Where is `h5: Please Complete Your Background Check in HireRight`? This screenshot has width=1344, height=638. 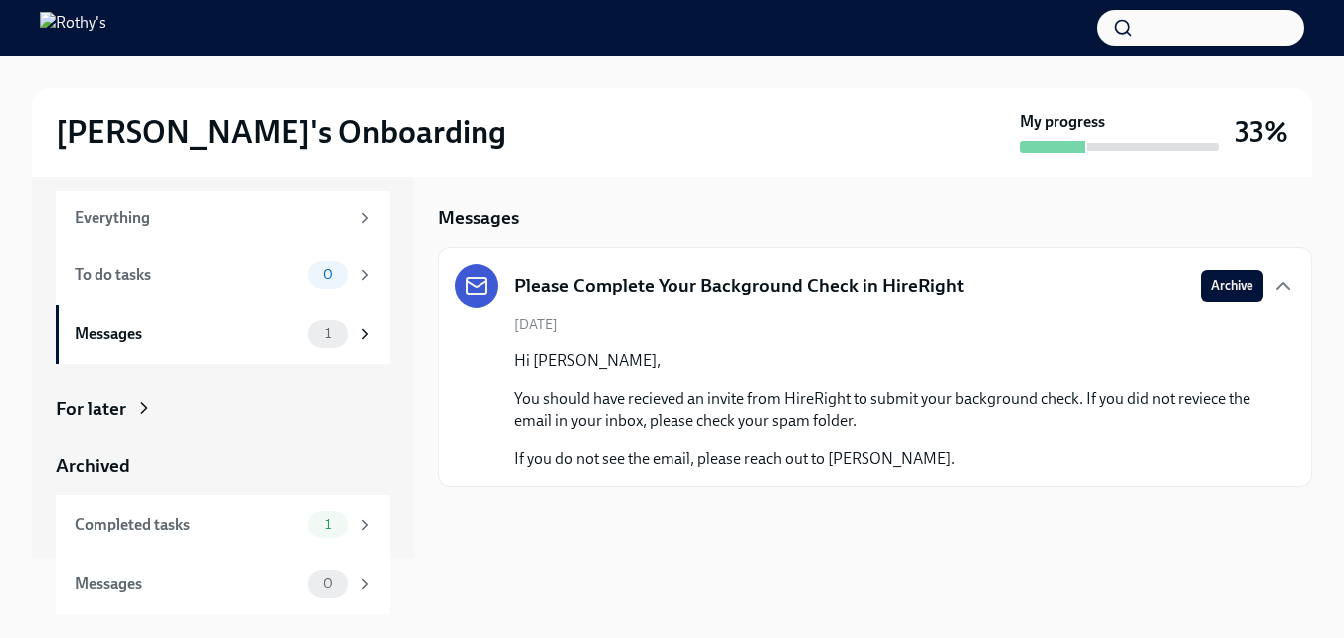 h5: Please Complete Your Background Check in HireRight is located at coordinates (739, 286).